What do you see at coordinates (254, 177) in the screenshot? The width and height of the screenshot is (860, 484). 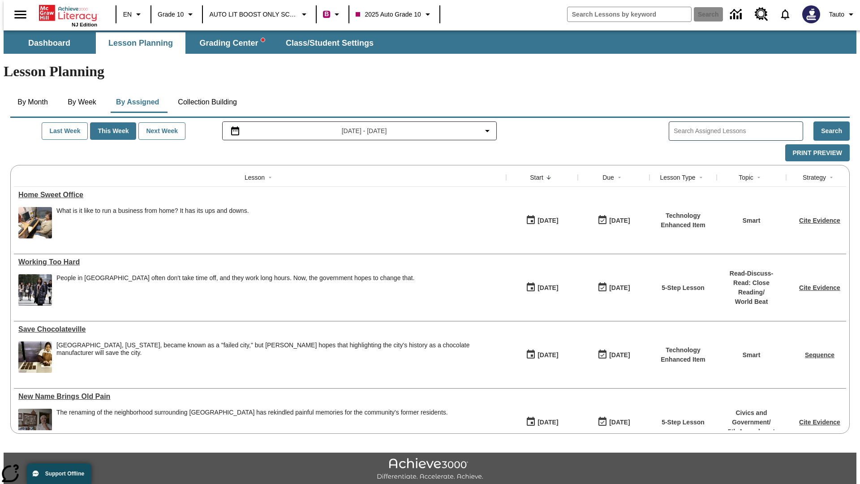 I see `div: Lesson` at bounding box center [254, 177].